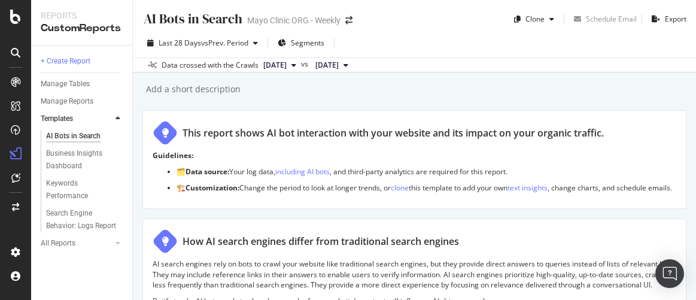  Describe the element at coordinates (85, 190) in the screenshot. I see `a: Keywords Performance` at that location.